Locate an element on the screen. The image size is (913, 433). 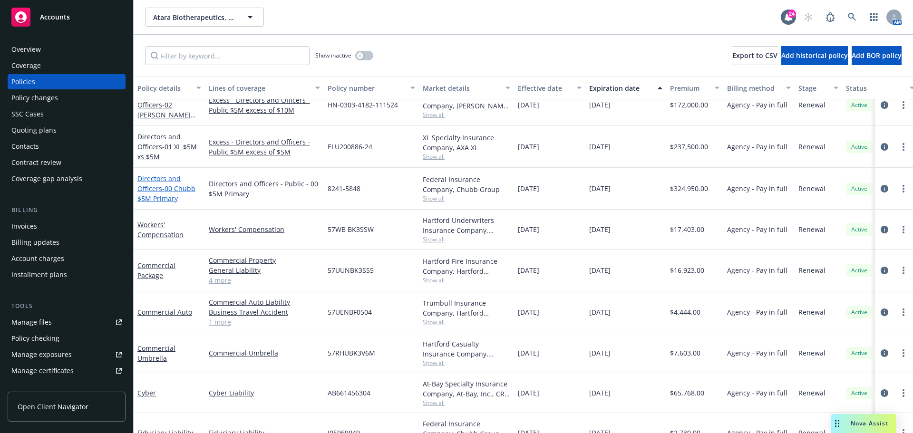
button: Billing method is located at coordinates (759, 88).